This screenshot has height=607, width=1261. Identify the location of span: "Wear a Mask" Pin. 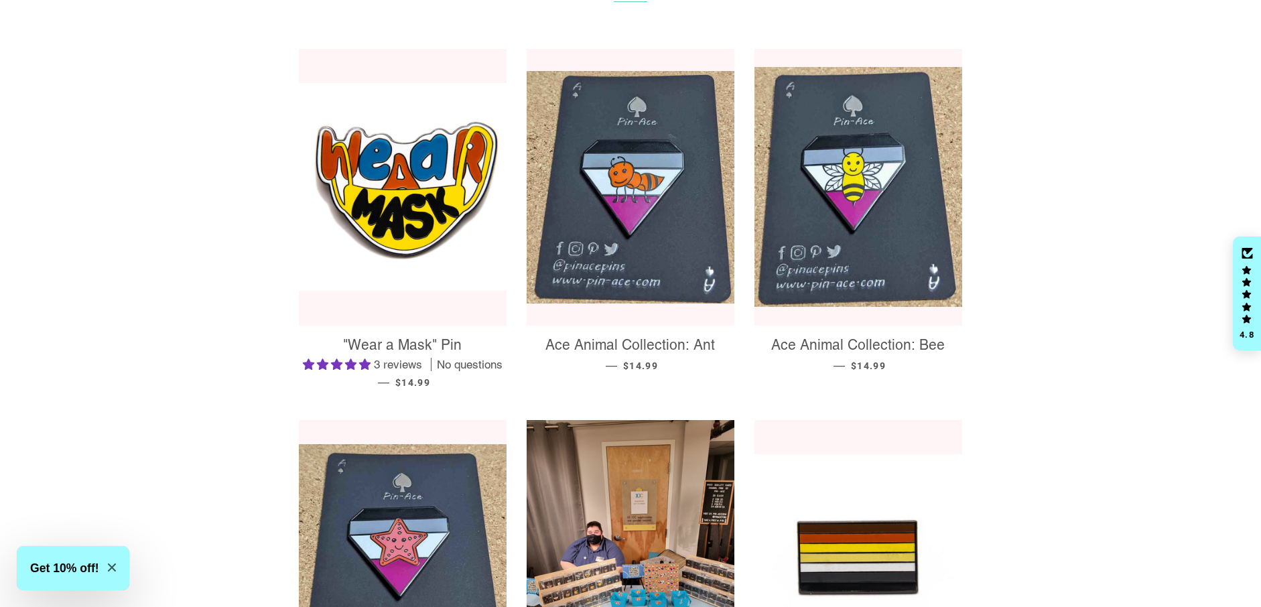
(402, 344).